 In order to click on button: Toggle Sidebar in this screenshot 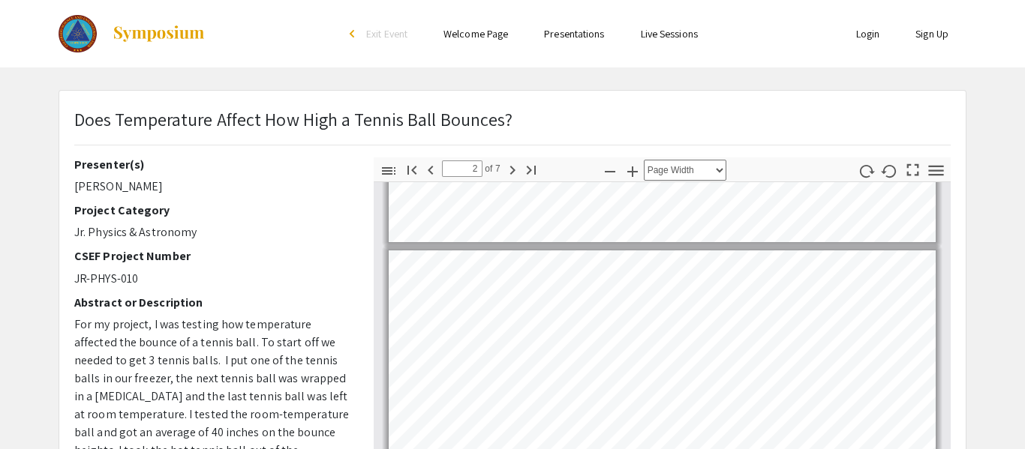, I will do `click(389, 170)`.